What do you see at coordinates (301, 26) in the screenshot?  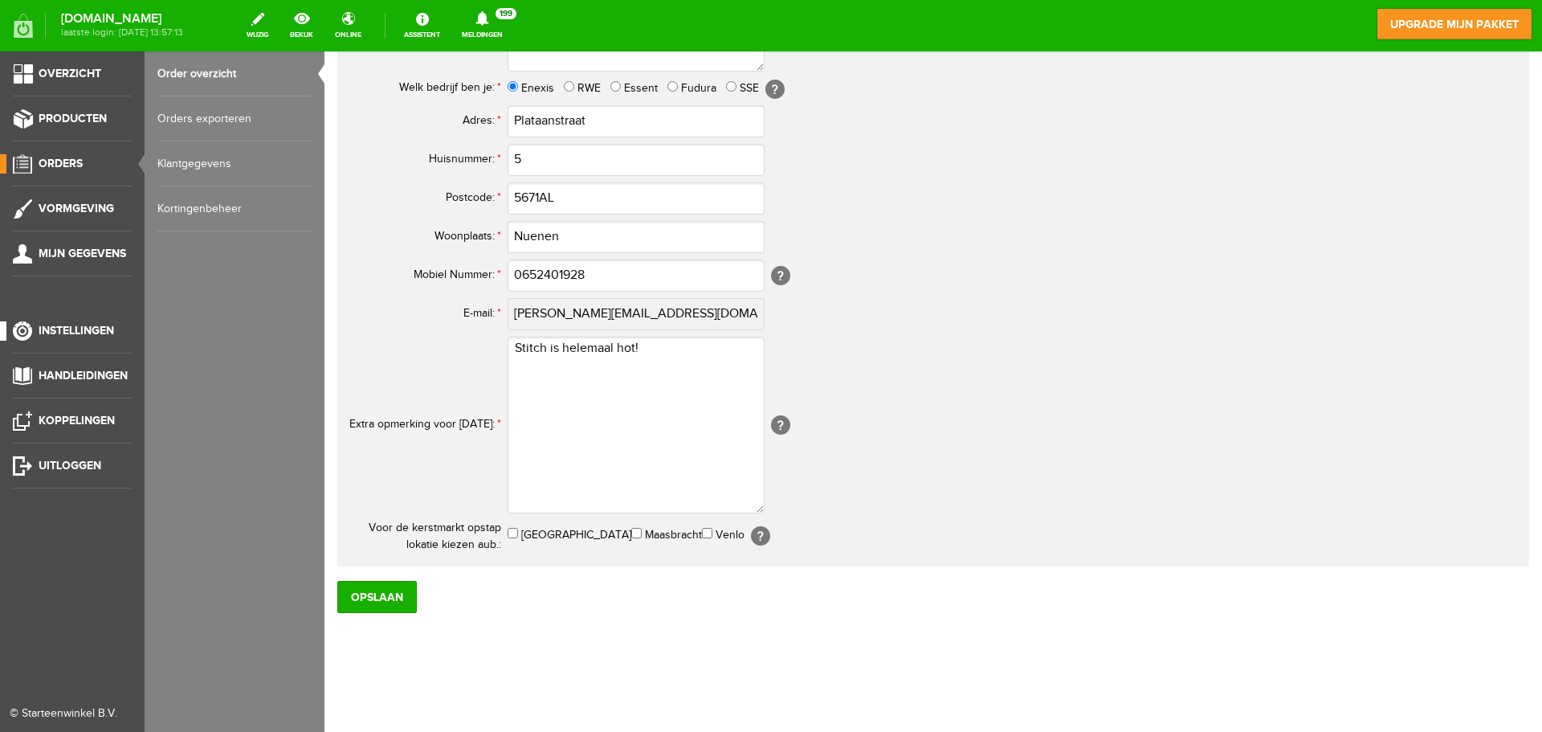 I see `a: bekijk` at bounding box center [301, 26].